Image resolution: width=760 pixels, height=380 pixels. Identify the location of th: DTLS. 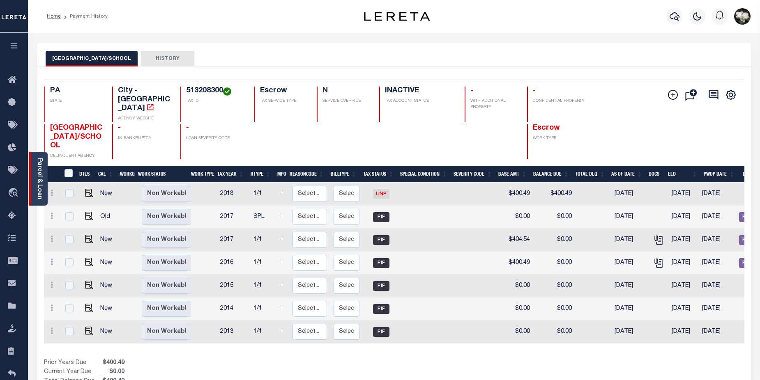
(85, 174).